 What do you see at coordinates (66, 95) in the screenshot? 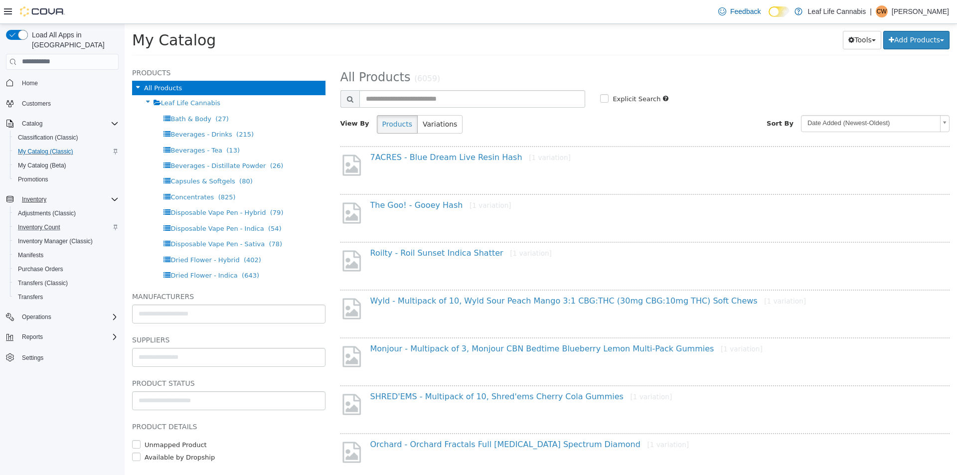
I see `span: Bath & Body` at bounding box center [66, 95].